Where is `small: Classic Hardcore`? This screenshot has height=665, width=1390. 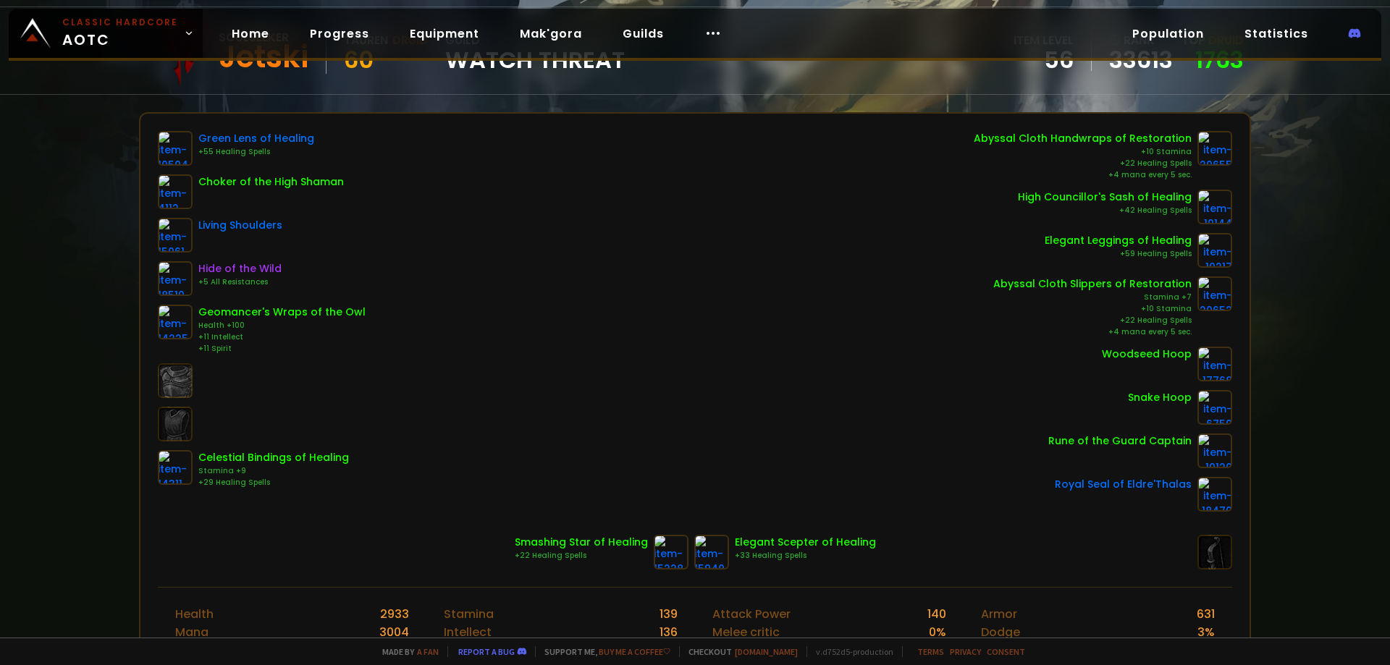 small: Classic Hardcore is located at coordinates (120, 22).